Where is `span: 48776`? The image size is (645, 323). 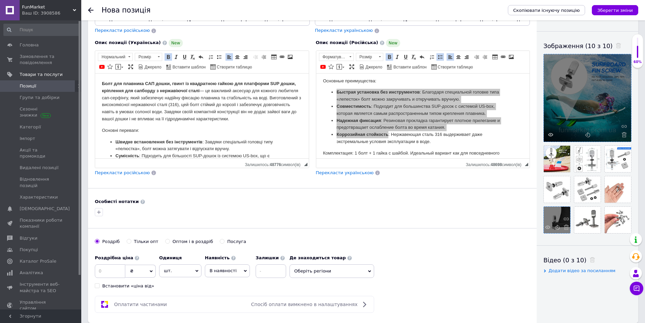 span: 48776 is located at coordinates (275, 164).